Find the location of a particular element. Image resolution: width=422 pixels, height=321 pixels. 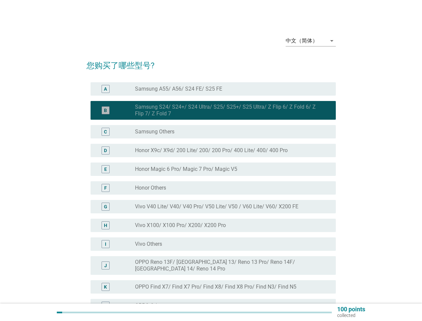

label: Vivo X100/ X100 Pro/ X200/ X200 Pro is located at coordinates (180, 225).